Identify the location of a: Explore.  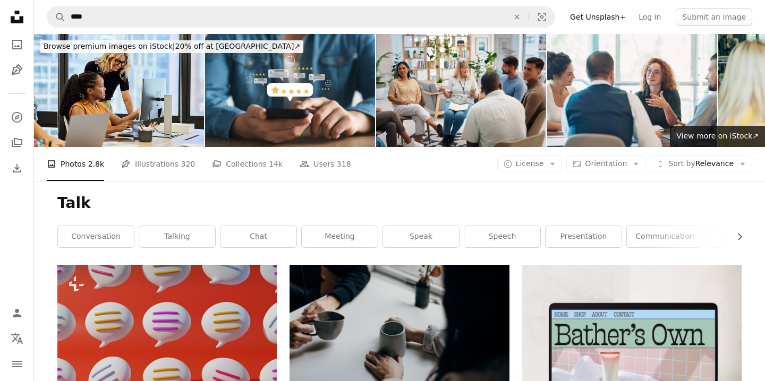
(17, 117).